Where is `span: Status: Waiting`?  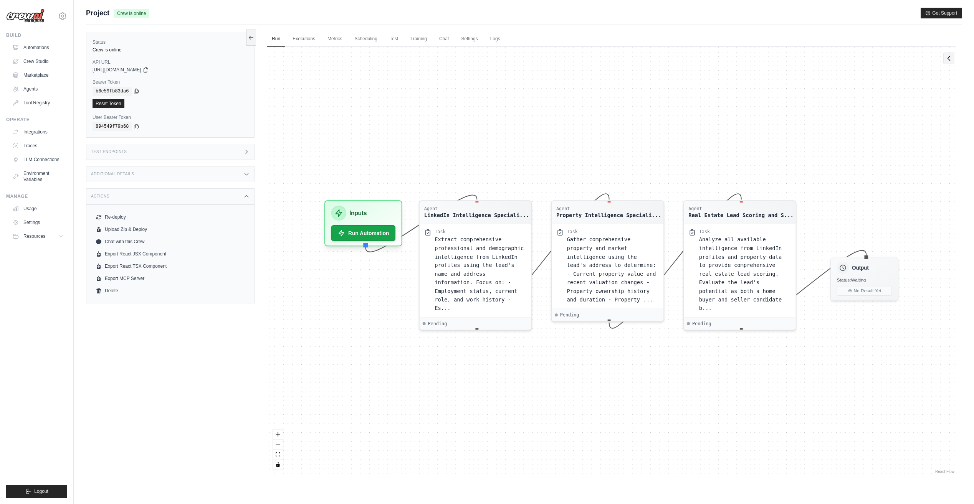
span: Status: Waiting is located at coordinates (851, 280).